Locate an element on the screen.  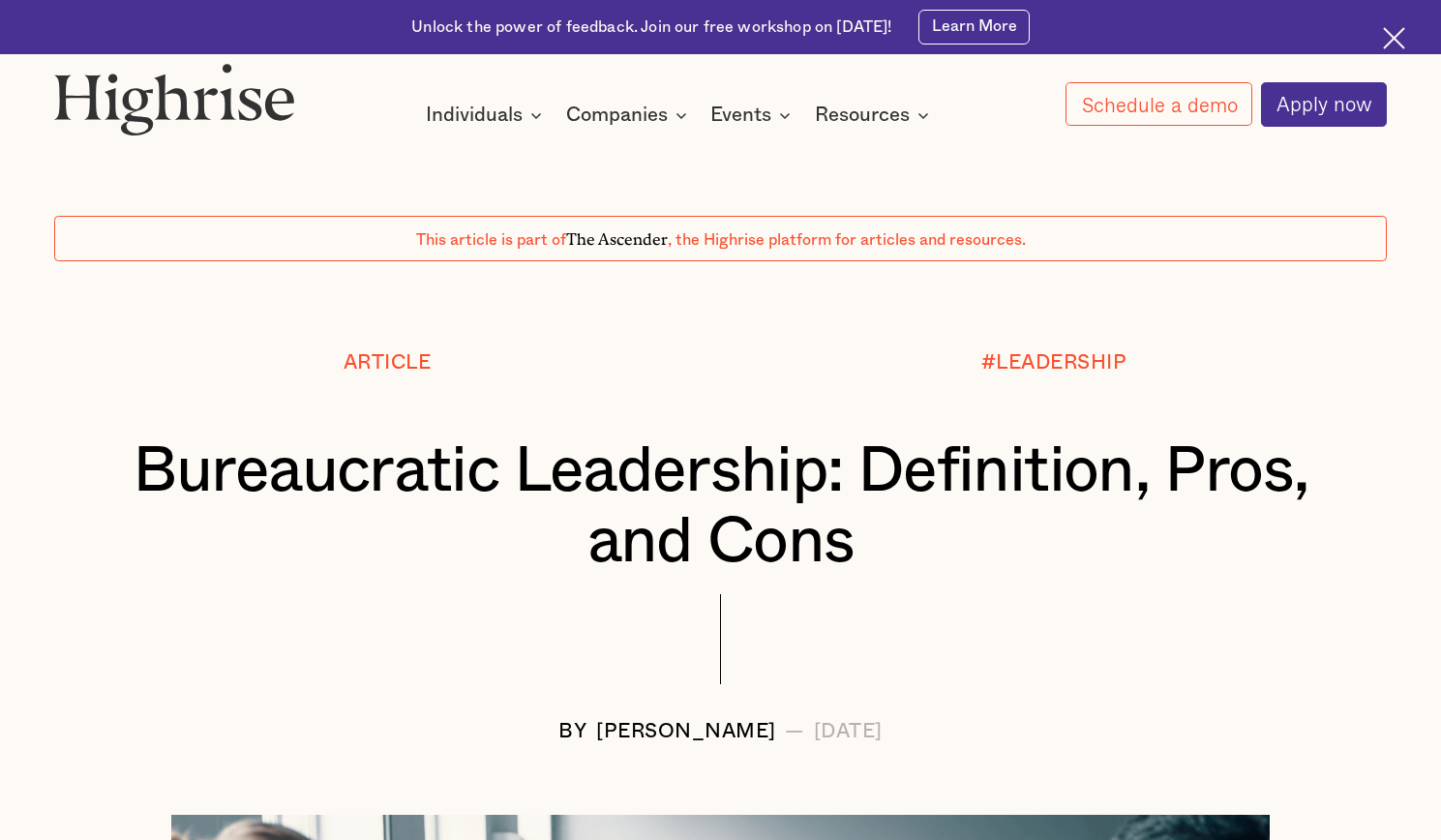
span: The Ascender is located at coordinates (617, 236).